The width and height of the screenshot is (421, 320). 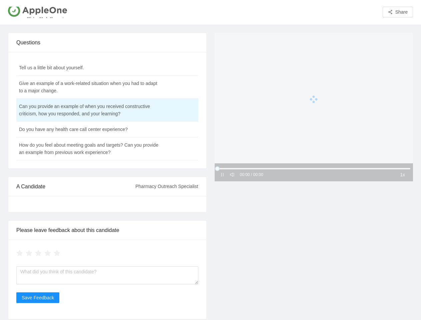 I want to click on span: Save Feedback, so click(x=38, y=297).